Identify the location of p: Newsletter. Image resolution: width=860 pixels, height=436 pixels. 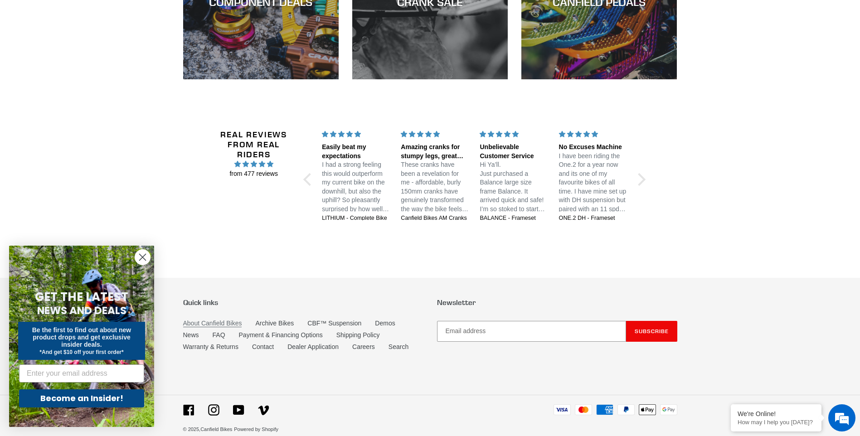
(557, 302).